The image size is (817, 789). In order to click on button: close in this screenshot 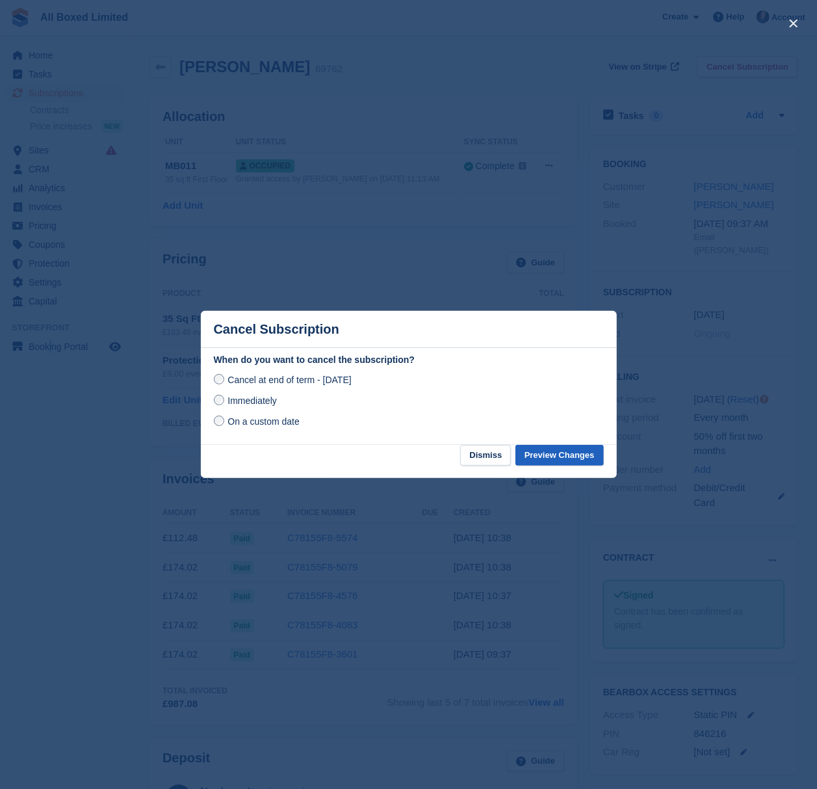, I will do `click(794, 23)`.